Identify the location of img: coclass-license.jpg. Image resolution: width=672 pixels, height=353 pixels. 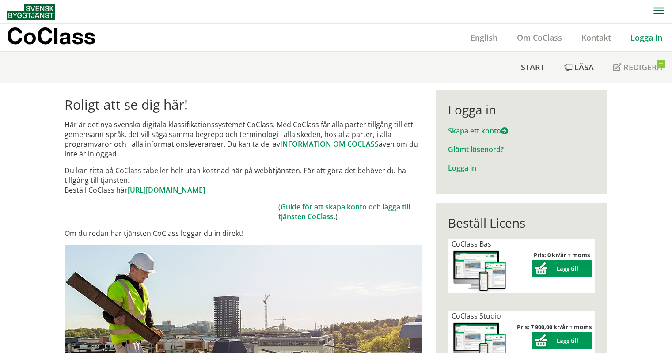
(480, 271).